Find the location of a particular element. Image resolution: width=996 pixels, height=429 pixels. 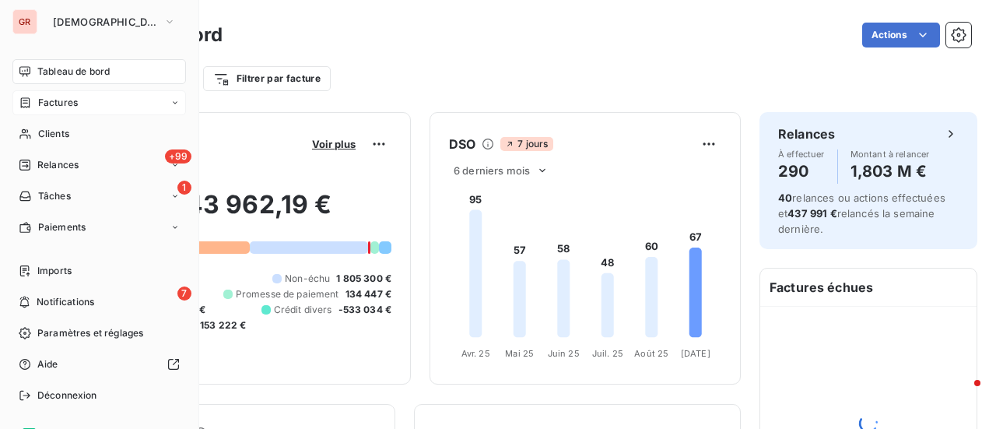

span: 6 derniers mois is located at coordinates (492, 170).